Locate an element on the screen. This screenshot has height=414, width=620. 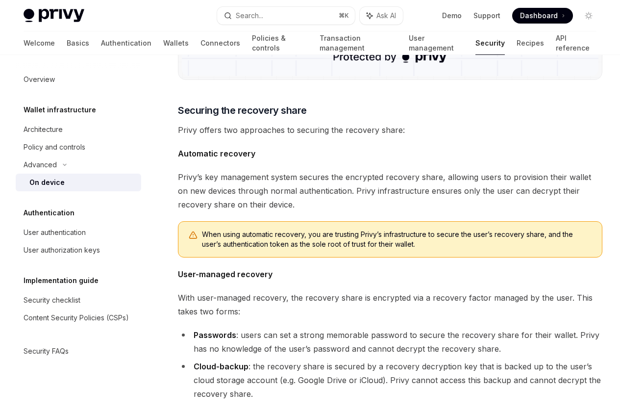
a: API reference is located at coordinates (576, 43).